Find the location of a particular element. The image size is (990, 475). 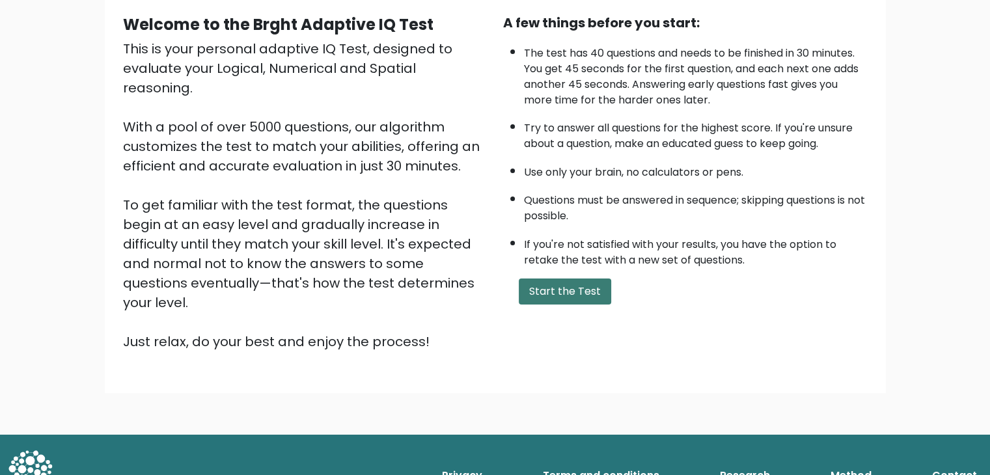

button: Start the Test is located at coordinates (565, 291).